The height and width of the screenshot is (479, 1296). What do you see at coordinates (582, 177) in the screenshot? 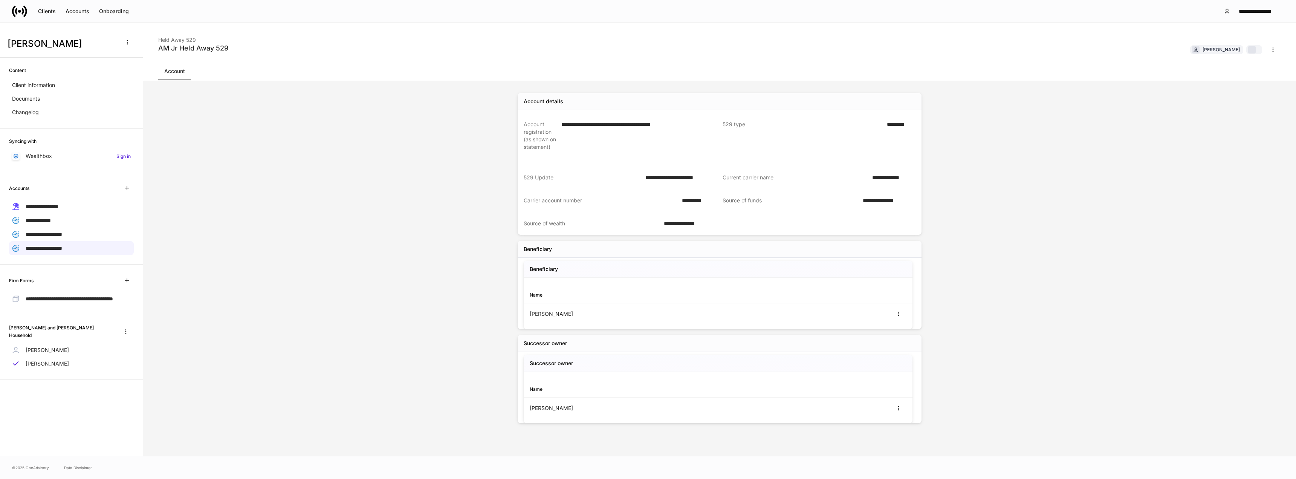
I see `div: 529 Update` at bounding box center [582, 177].